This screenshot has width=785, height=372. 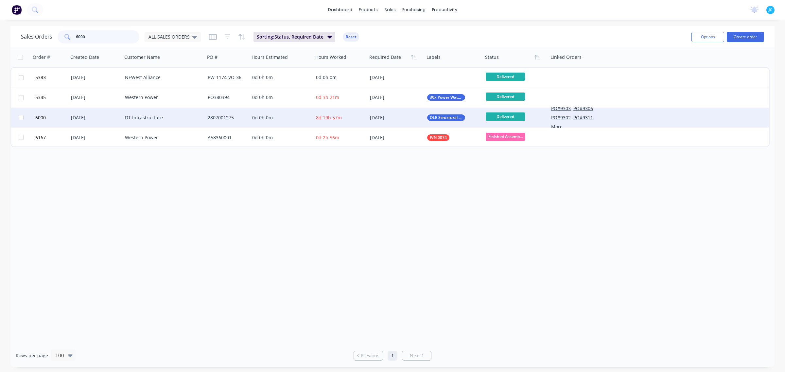 I want to click on span: Next, so click(x=415, y=356).